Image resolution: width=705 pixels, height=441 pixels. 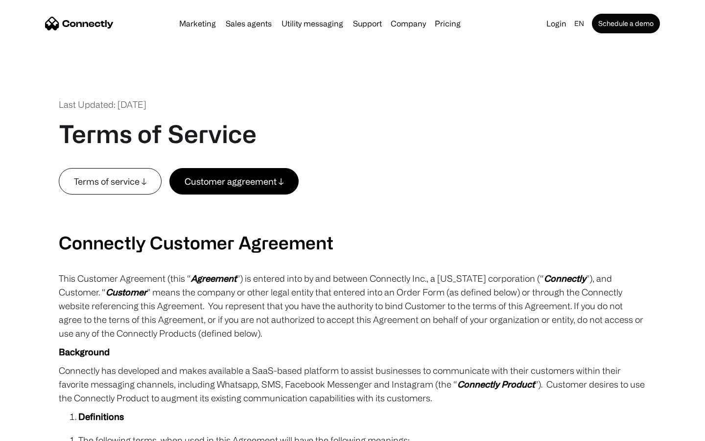 I want to click on em: Connectly, so click(x=565, y=278).